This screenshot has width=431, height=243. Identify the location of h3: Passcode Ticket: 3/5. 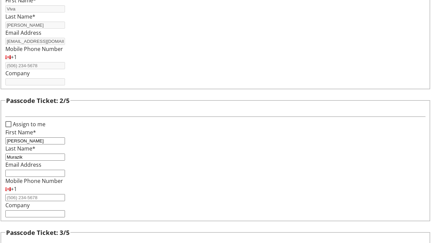
(38, 232).